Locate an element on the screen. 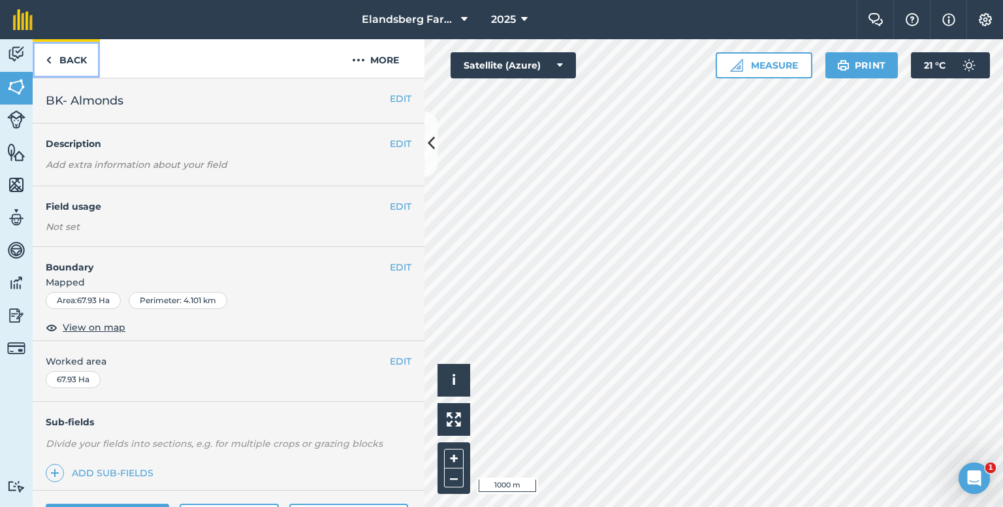 The height and width of the screenshot is (507, 1003). img: Four arrows, one pointing top left, one top right, one bottom right and the last bottom left is located at coordinates (454, 419).